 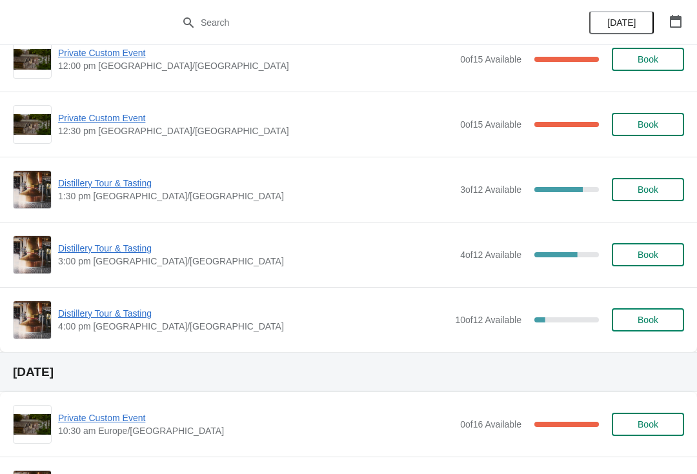 I want to click on span: 3 of 12 Available, so click(x=491, y=190).